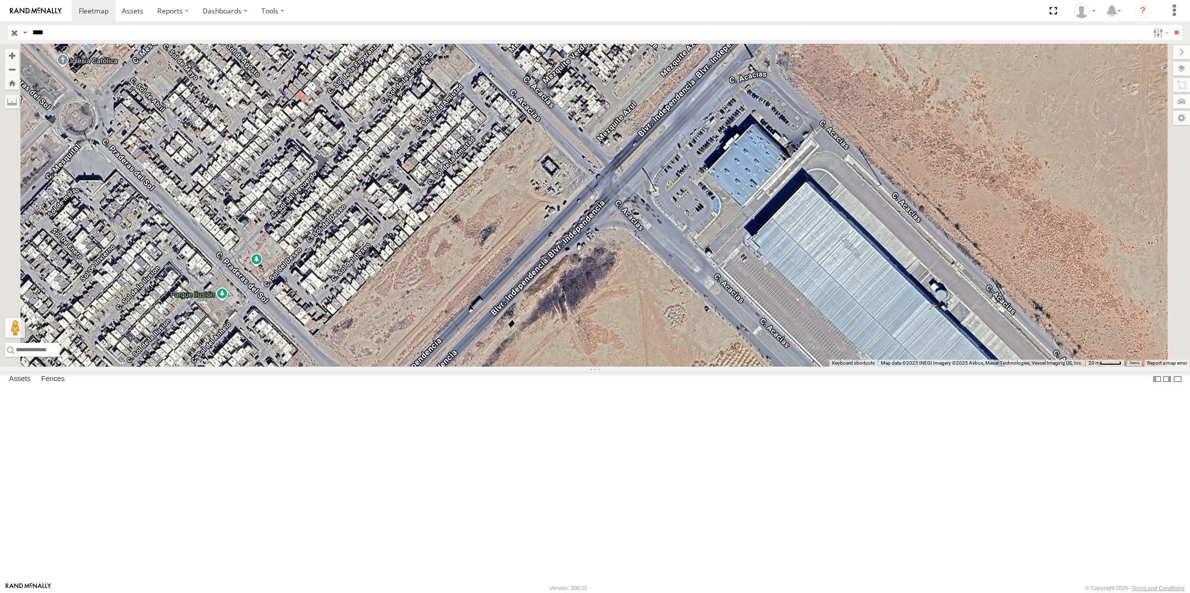 Image resolution: width=1190 pixels, height=593 pixels. What do you see at coordinates (12, 83) in the screenshot?
I see `button: Zoom Home` at bounding box center [12, 83].